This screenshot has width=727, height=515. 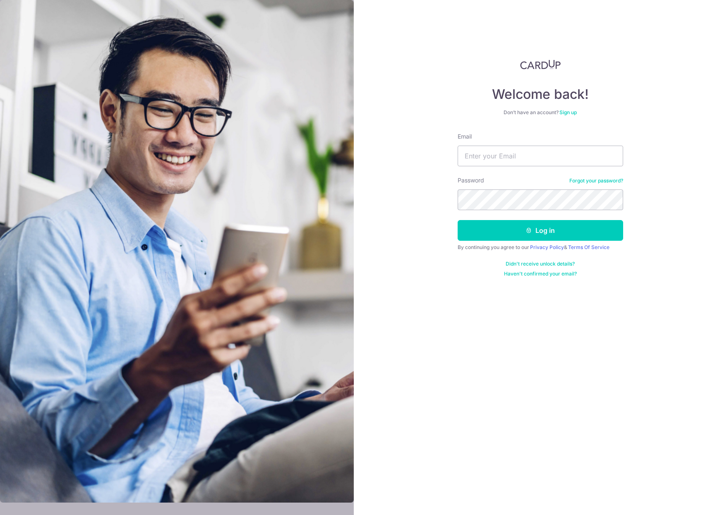 I want to click on a: Sign up, so click(x=568, y=112).